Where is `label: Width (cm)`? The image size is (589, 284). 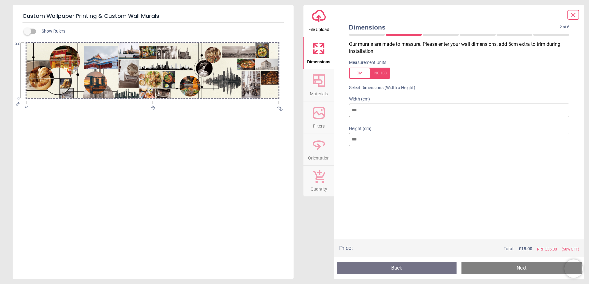
label: Width (cm) is located at coordinates (459, 99).